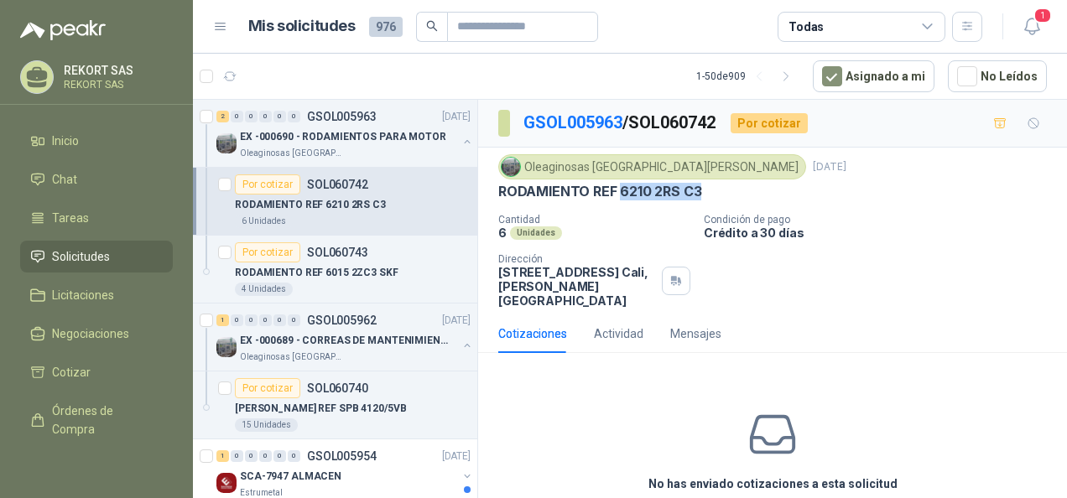 This screenshot has width=1067, height=498. I want to click on p: 6, so click(503, 232).